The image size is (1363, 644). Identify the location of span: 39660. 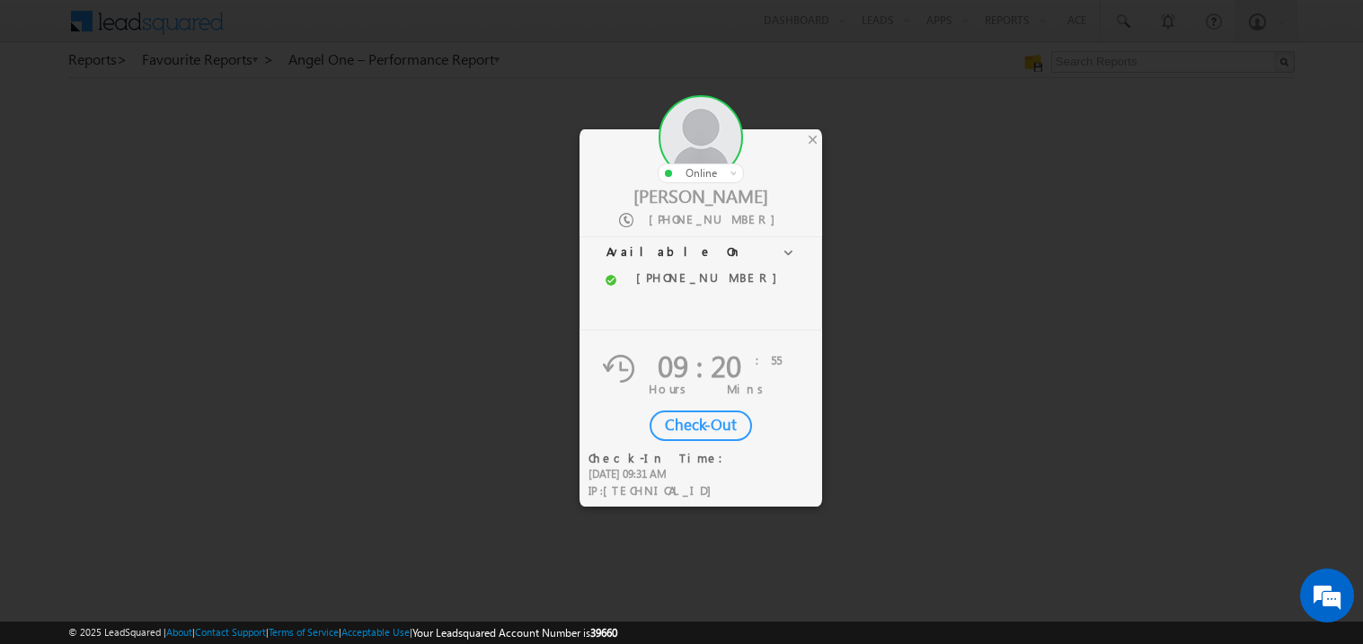
(604, 633).